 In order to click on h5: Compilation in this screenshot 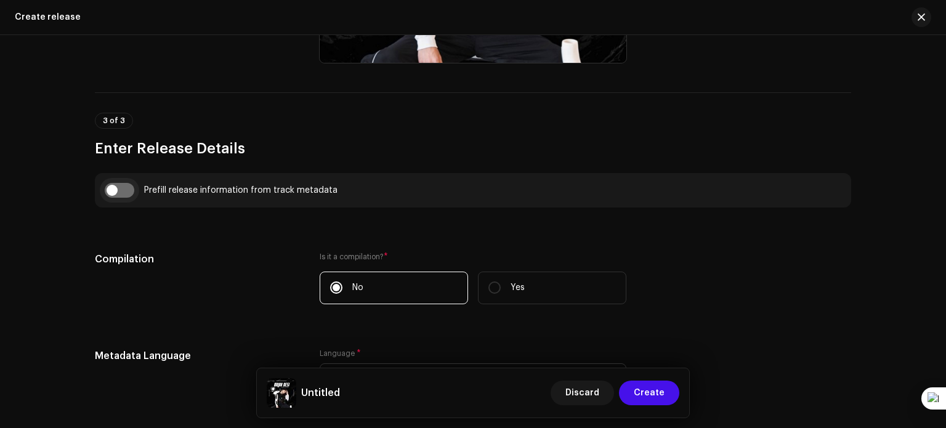, I will do `click(197, 259)`.